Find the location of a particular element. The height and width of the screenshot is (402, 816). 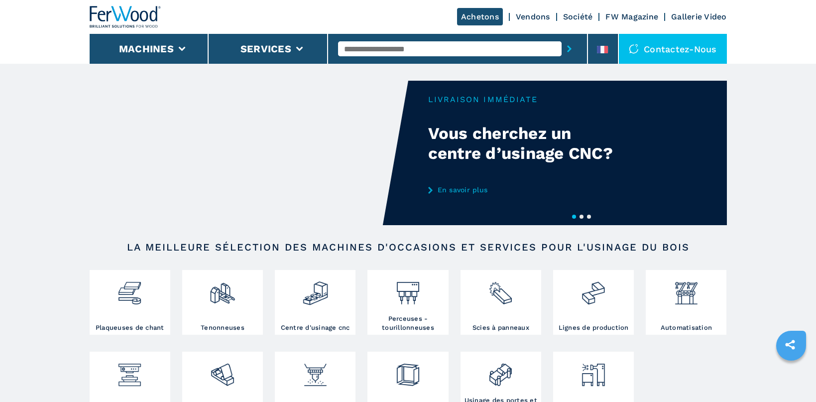

img: lavorazione_porte_finestre_2.png is located at coordinates (500, 371).